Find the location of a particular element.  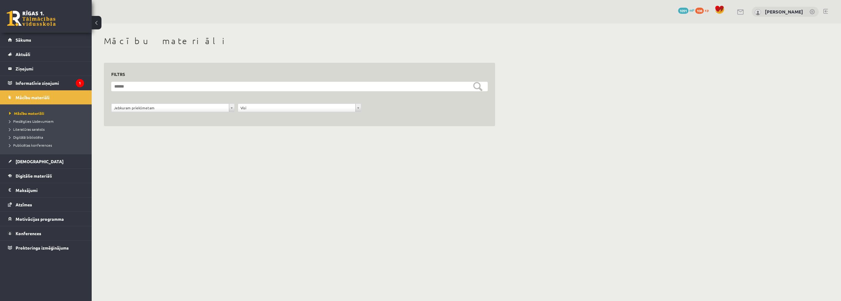

span: Visi is located at coordinates (297, 108).